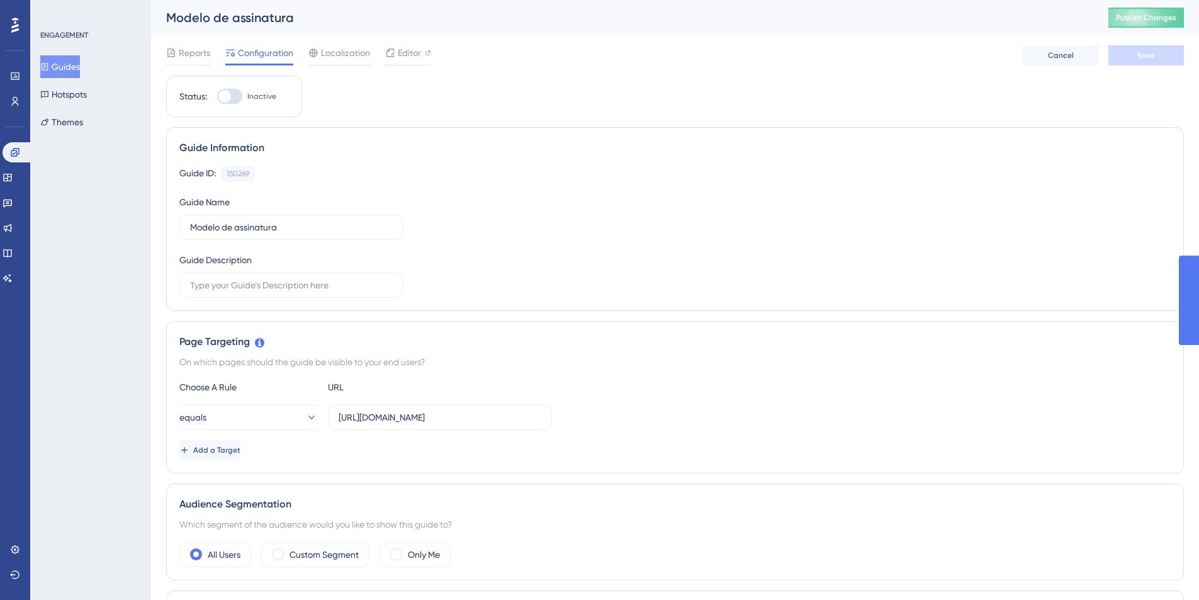  What do you see at coordinates (266, 53) in the screenshot?
I see `span: Configuration` at bounding box center [266, 53].